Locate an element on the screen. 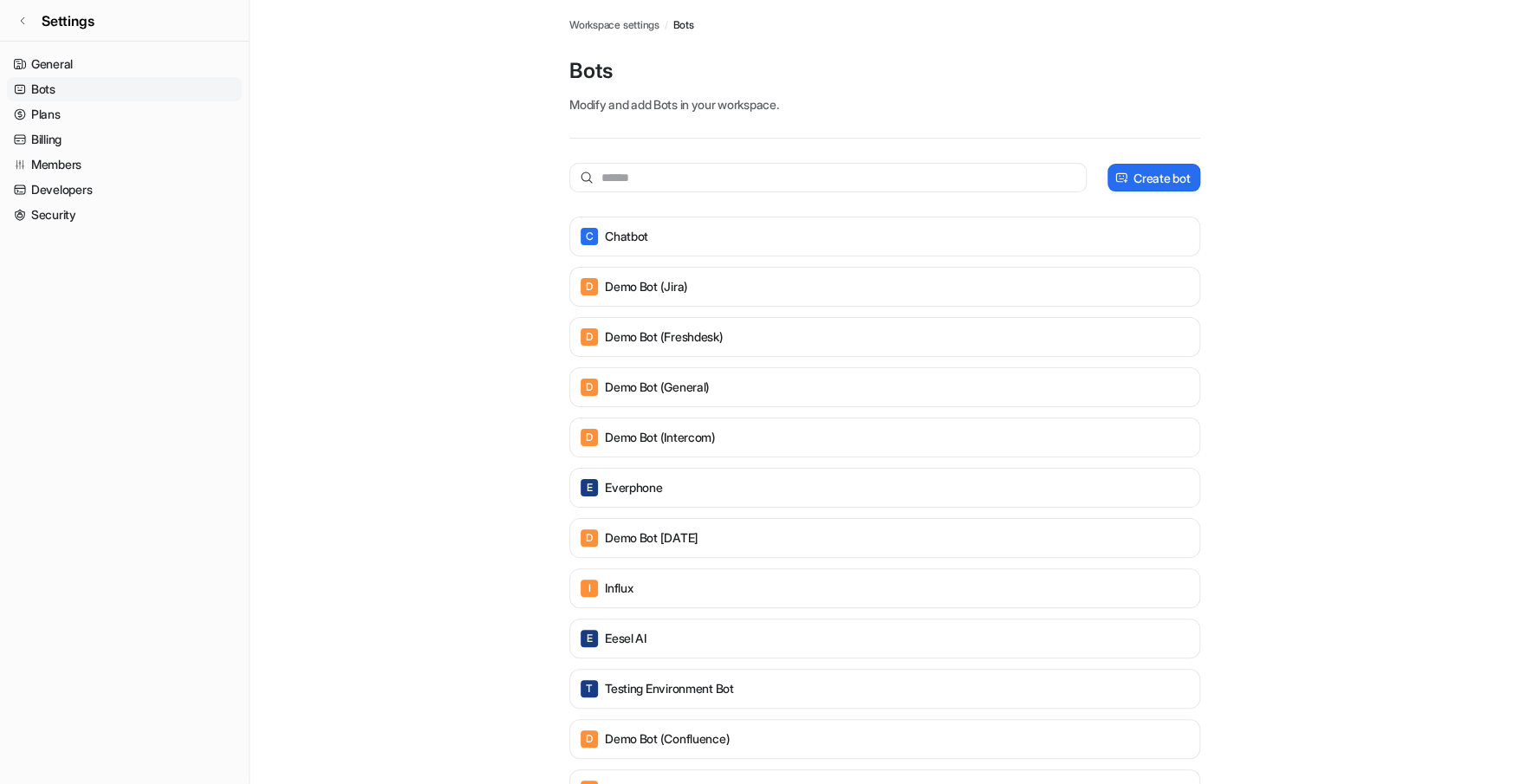 This screenshot has width=1520, height=784. p: Chatbot is located at coordinates (626, 236).